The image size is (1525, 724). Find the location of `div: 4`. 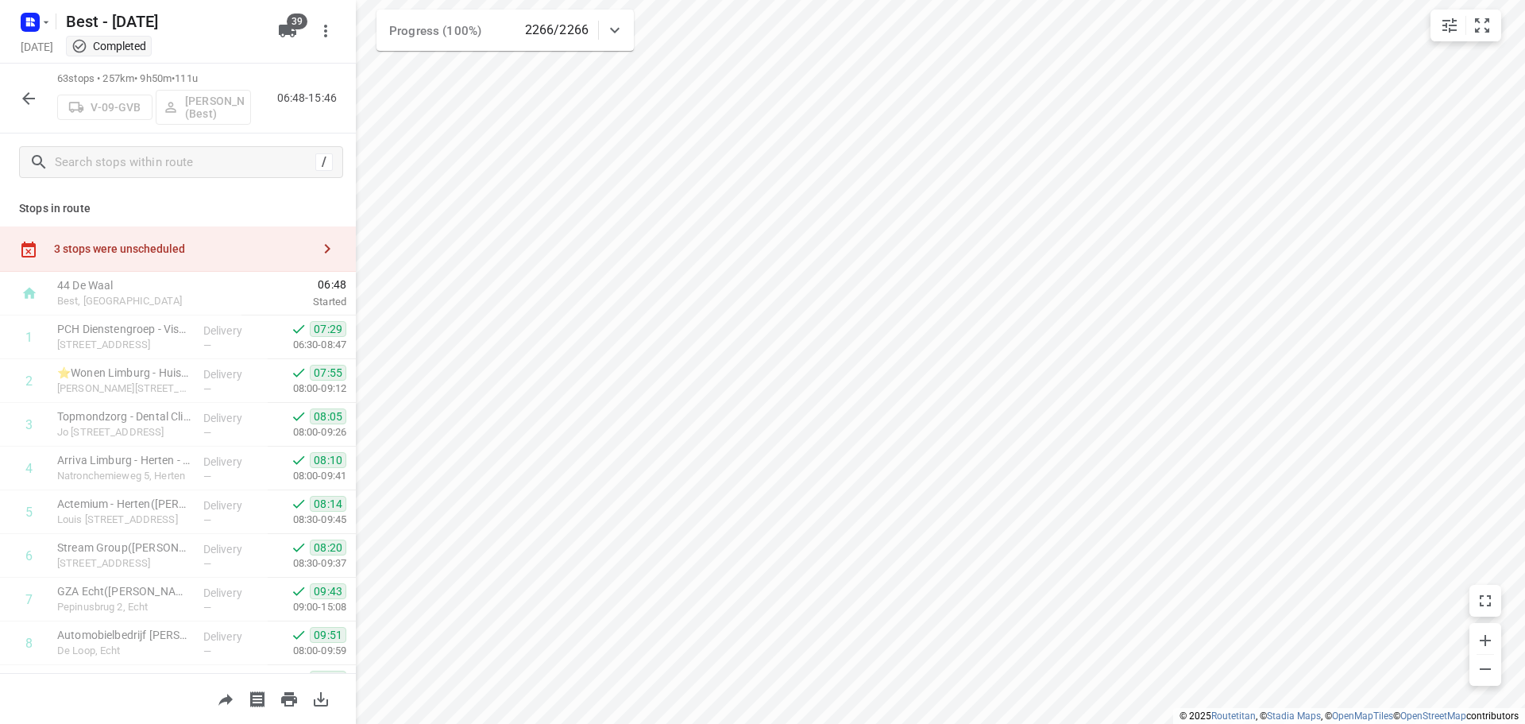

div: 4 is located at coordinates (29, 468).